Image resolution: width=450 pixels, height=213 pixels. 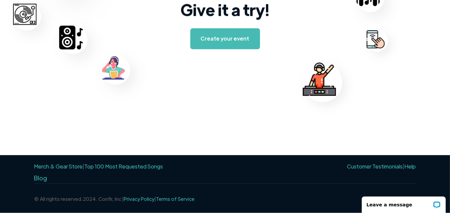 I want to click on a: Help, so click(x=411, y=166).